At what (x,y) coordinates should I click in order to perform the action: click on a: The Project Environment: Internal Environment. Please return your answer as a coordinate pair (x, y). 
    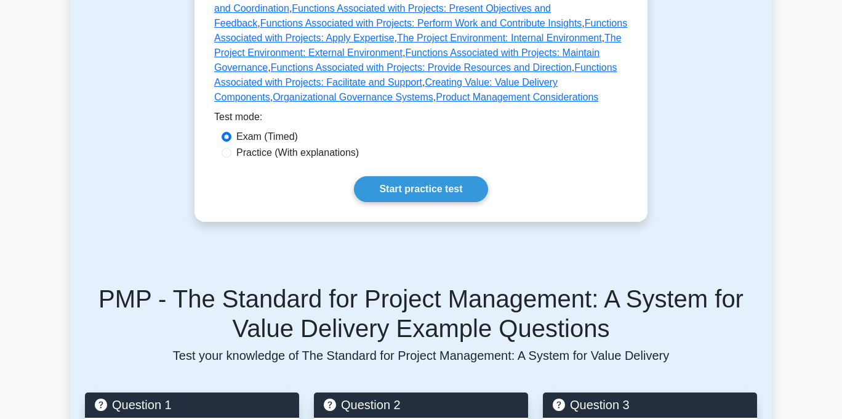
    Looking at the image, I should click on (499, 38).